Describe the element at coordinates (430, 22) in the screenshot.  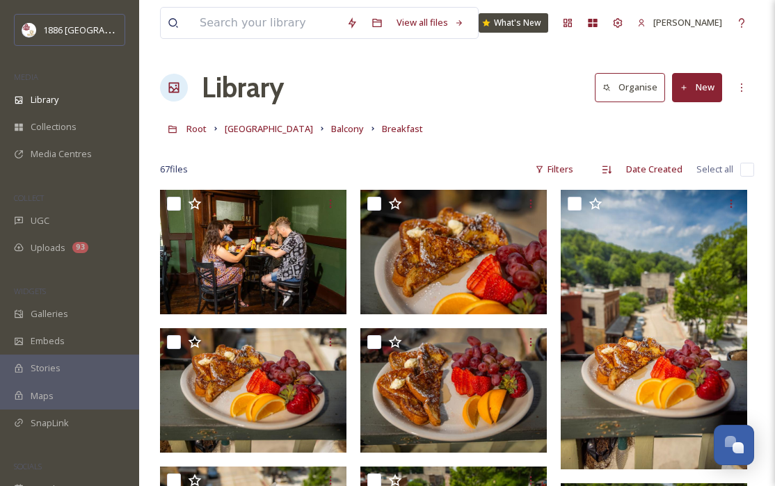
I see `div: View all files` at that location.